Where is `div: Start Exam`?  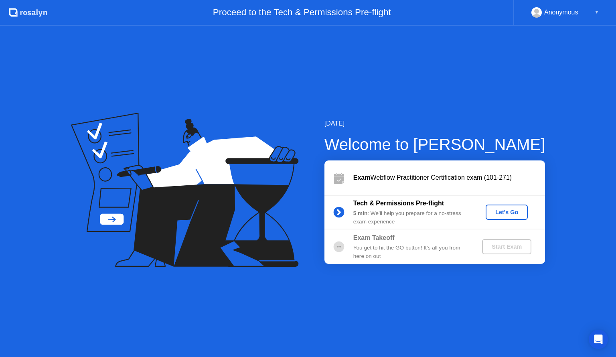
div: Start Exam is located at coordinates (507, 247).